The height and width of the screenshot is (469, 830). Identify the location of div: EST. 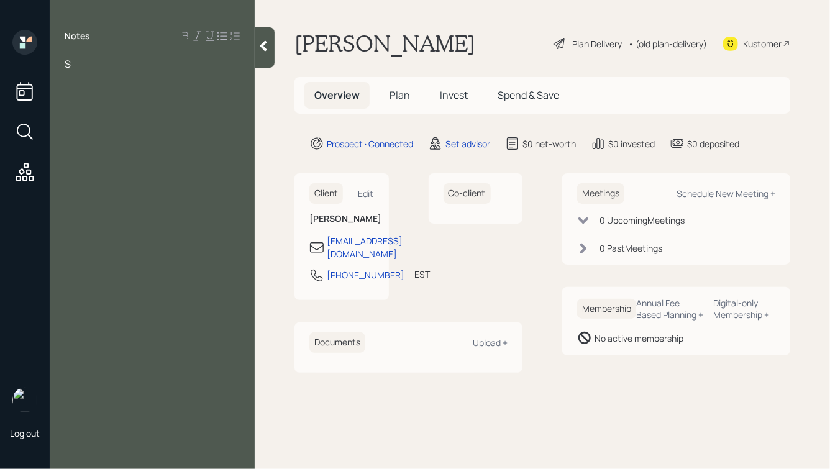
(422, 274).